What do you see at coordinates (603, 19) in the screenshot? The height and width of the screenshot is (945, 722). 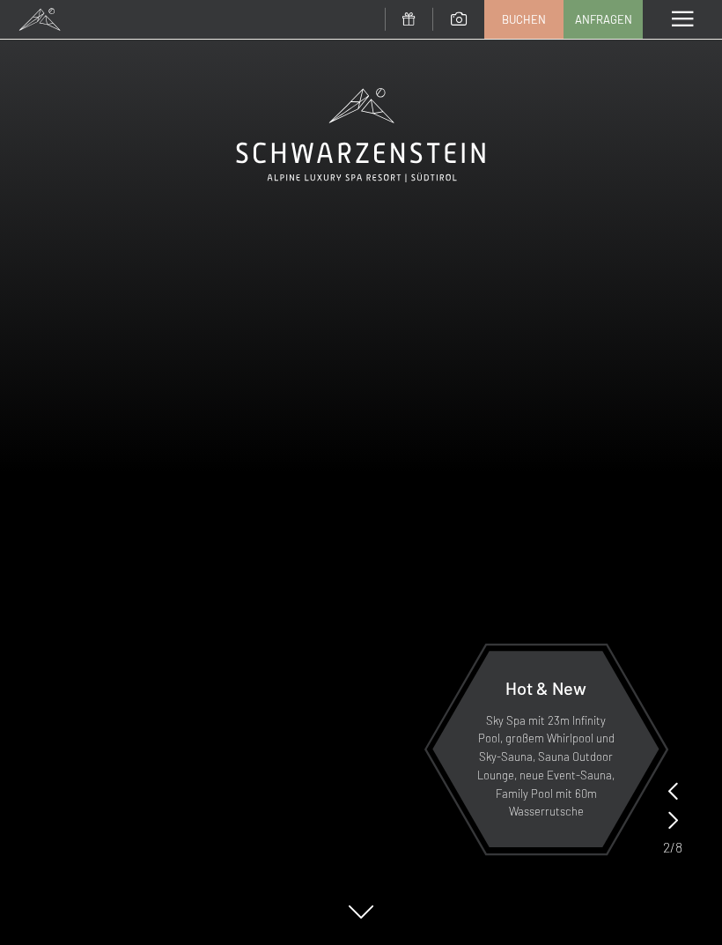 I see `a: Anfragen` at bounding box center [603, 19].